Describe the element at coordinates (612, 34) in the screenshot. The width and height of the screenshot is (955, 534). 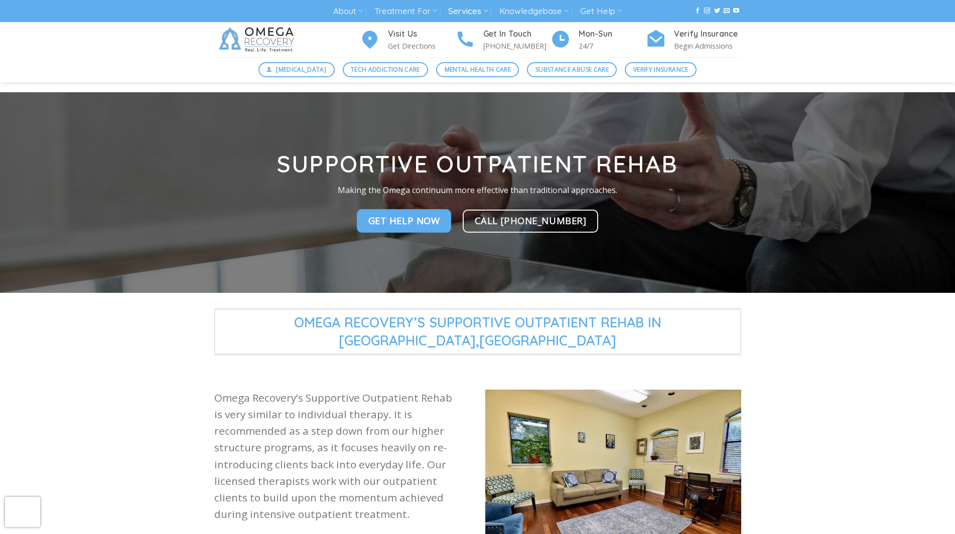
I see `h4: Mon-Sun` at that location.